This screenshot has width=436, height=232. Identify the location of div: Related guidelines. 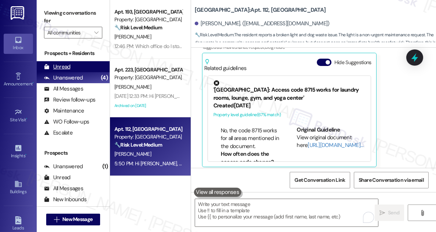
(225, 65).